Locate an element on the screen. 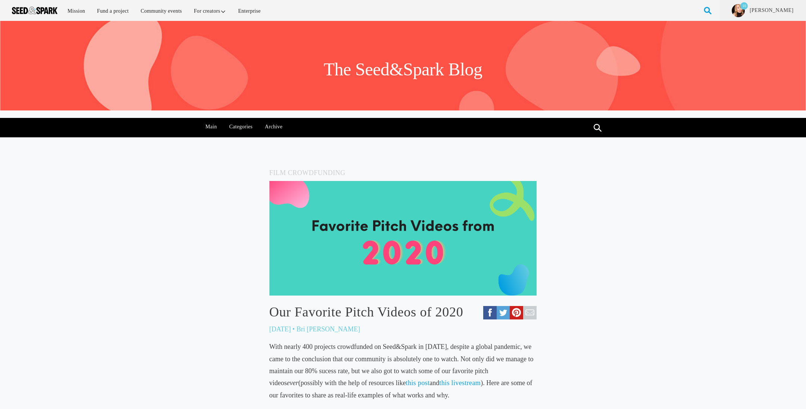  a: Community events is located at coordinates (161, 11).